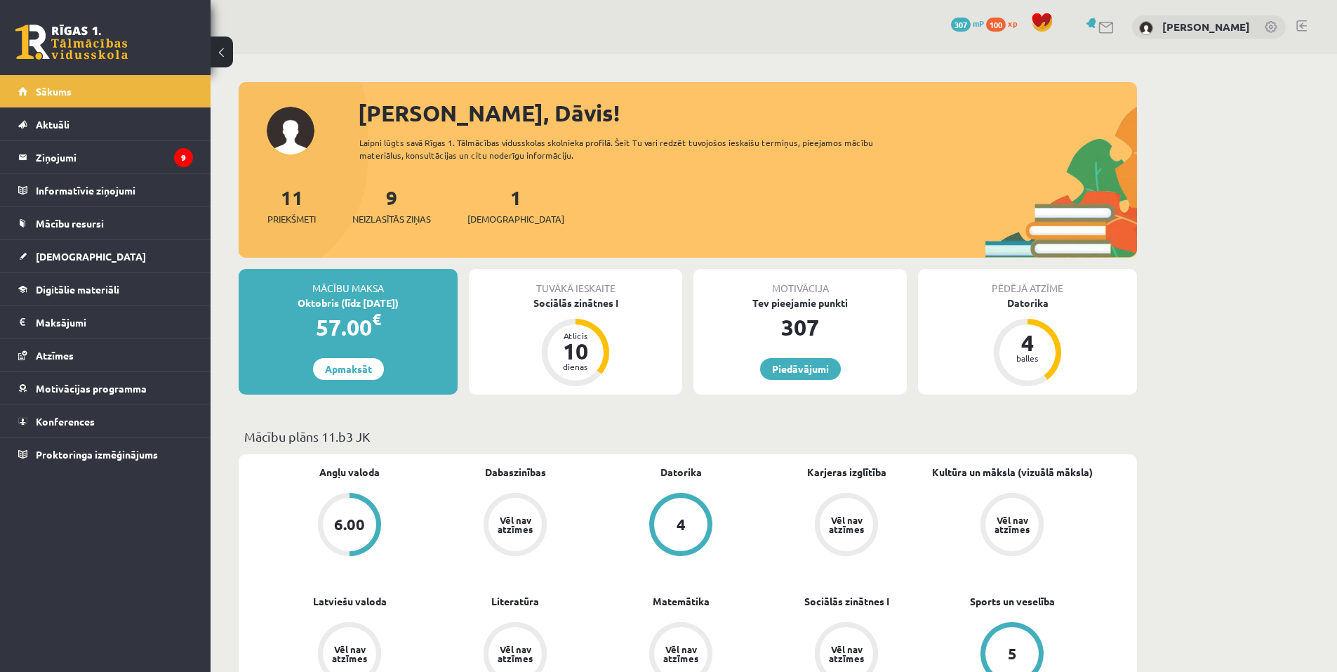  I want to click on span: Neizlasītās ziņas, so click(392, 219).